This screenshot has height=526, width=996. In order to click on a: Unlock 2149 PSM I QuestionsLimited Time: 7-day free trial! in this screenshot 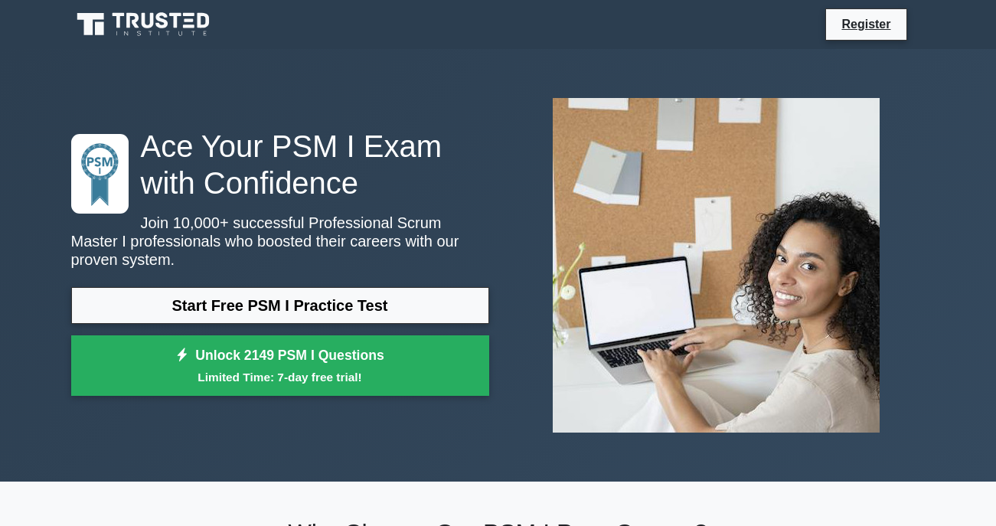, I will do `click(280, 366)`.